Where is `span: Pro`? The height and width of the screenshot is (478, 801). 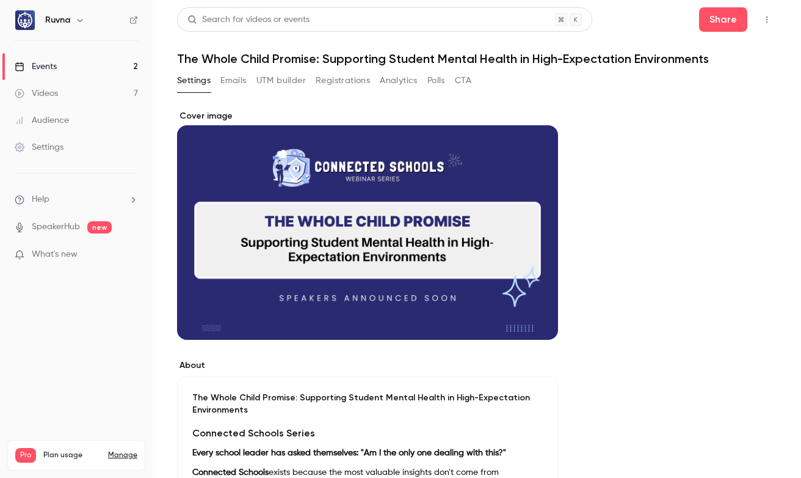
span: Pro is located at coordinates (26, 455).